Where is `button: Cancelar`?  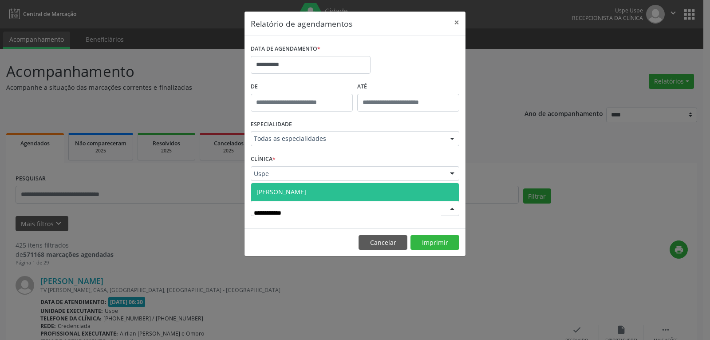
button: Cancelar is located at coordinates (383, 242).